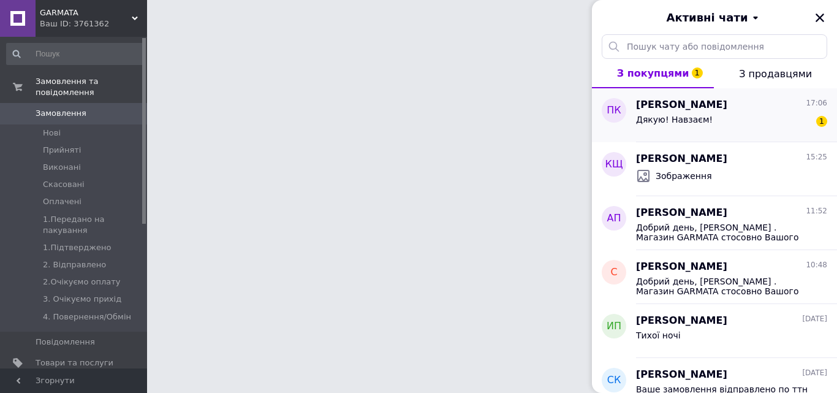  What do you see at coordinates (64, 185) in the screenshot?
I see `span: Скасовані` at bounding box center [64, 185].